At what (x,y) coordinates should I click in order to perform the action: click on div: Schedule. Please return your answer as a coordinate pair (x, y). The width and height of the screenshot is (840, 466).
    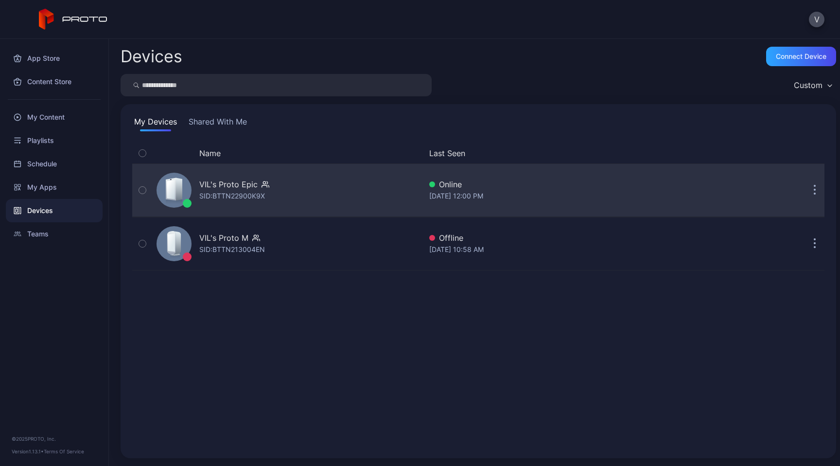
    Looking at the image, I should click on (54, 164).